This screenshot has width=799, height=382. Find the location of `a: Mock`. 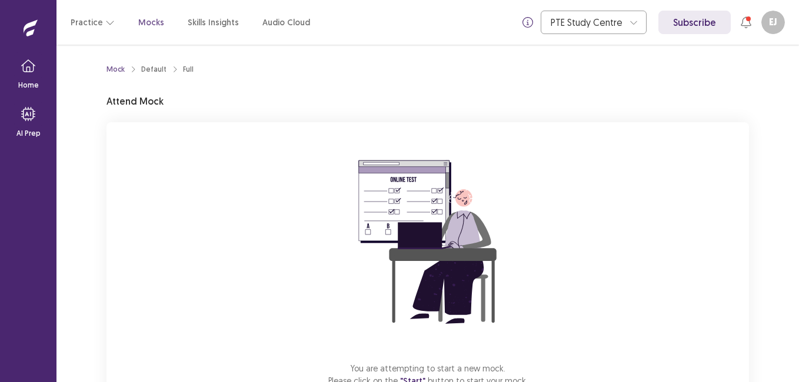

a: Mock is located at coordinates (115, 69).